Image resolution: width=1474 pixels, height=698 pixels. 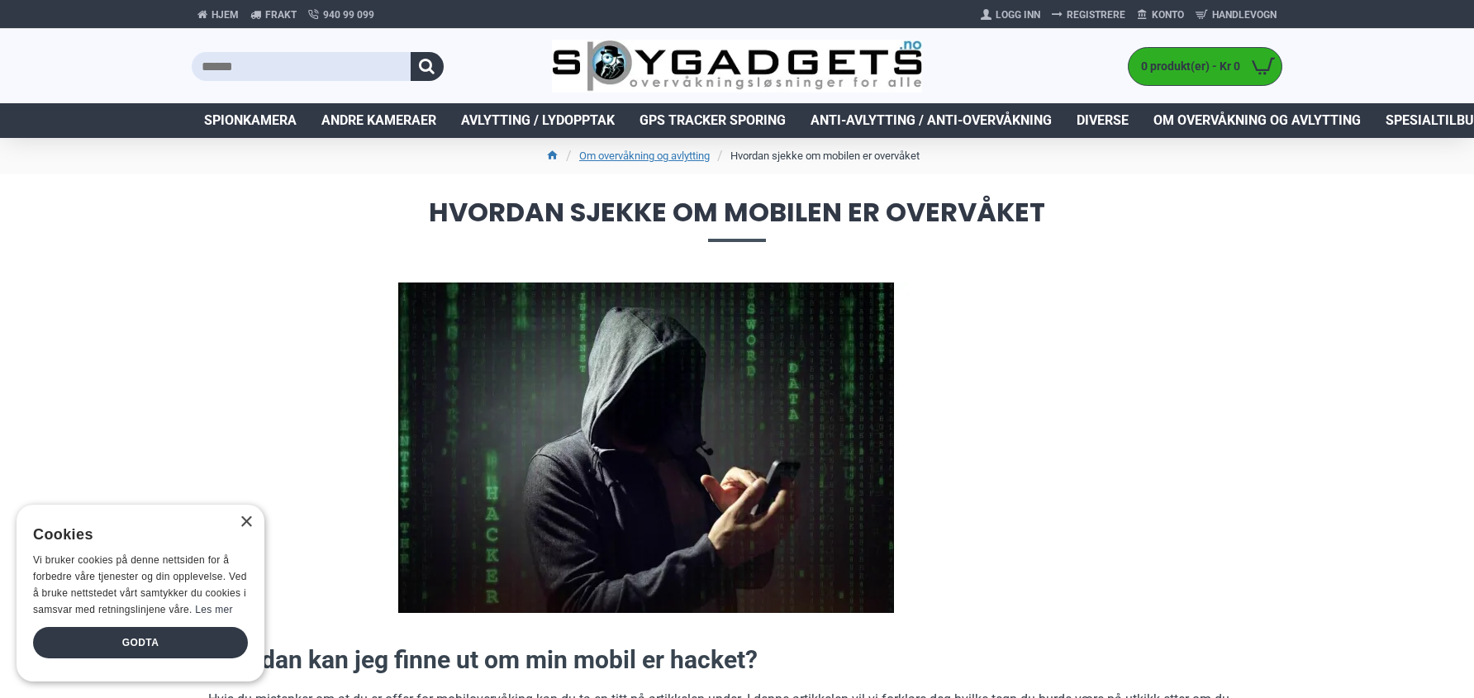 What do you see at coordinates (1088, 15) in the screenshot?
I see `a: Registrere` at bounding box center [1088, 15].